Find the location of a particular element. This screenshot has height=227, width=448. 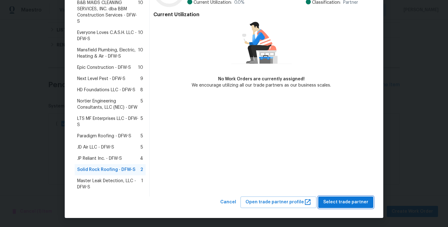

button: Open trade partner profile is located at coordinates (278, 202).